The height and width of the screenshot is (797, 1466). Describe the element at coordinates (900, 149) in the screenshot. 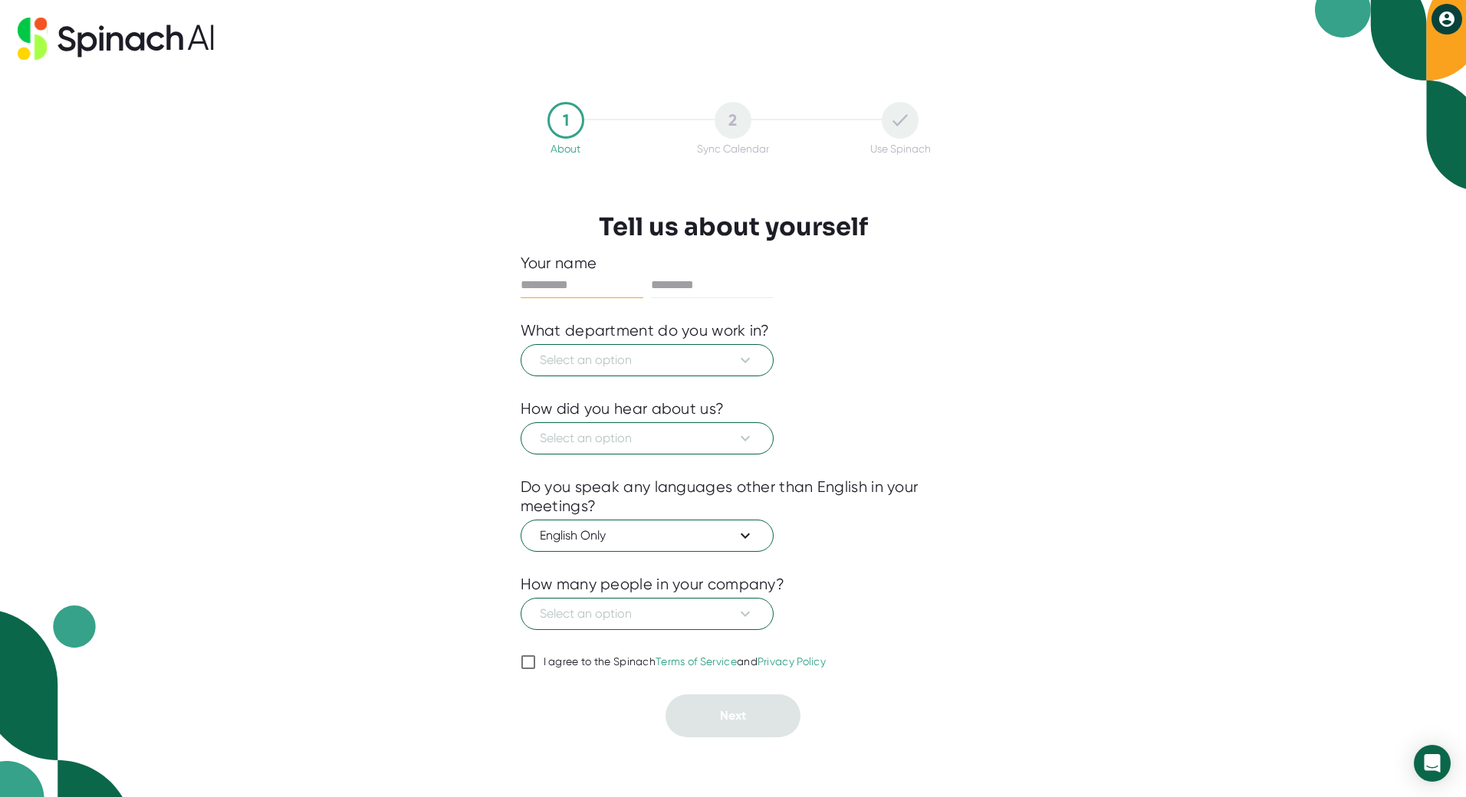

I see `div: Use Spinach` at that location.